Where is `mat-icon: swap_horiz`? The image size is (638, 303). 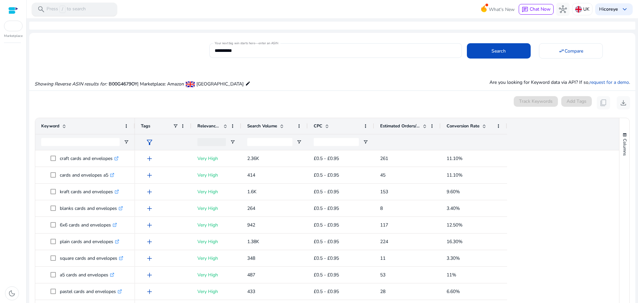
mat-icon: swap_horiz is located at coordinates (562, 51).